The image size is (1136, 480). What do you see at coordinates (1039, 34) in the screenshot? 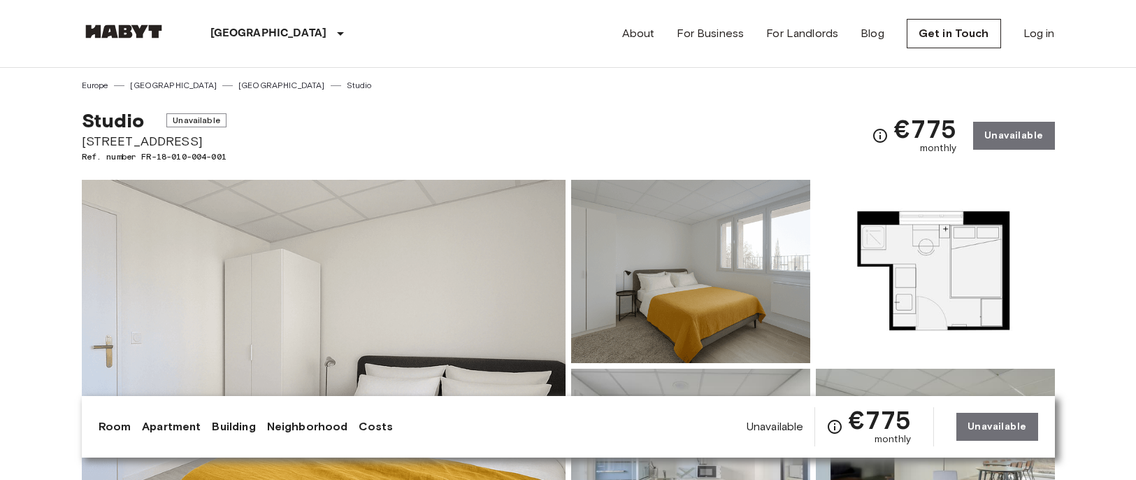
I see `a: Log in` at bounding box center [1039, 34].